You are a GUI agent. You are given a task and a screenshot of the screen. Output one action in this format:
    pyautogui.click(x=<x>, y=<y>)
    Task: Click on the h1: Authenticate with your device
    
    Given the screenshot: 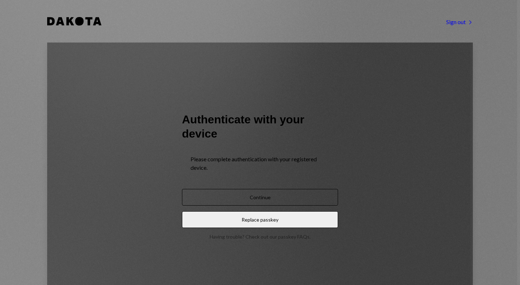 What is the action you would take?
    pyautogui.click(x=260, y=127)
    